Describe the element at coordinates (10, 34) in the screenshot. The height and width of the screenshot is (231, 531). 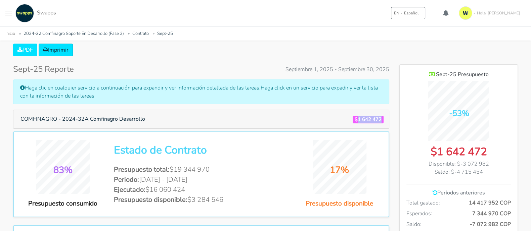
I see `a: Inicio` at that location.